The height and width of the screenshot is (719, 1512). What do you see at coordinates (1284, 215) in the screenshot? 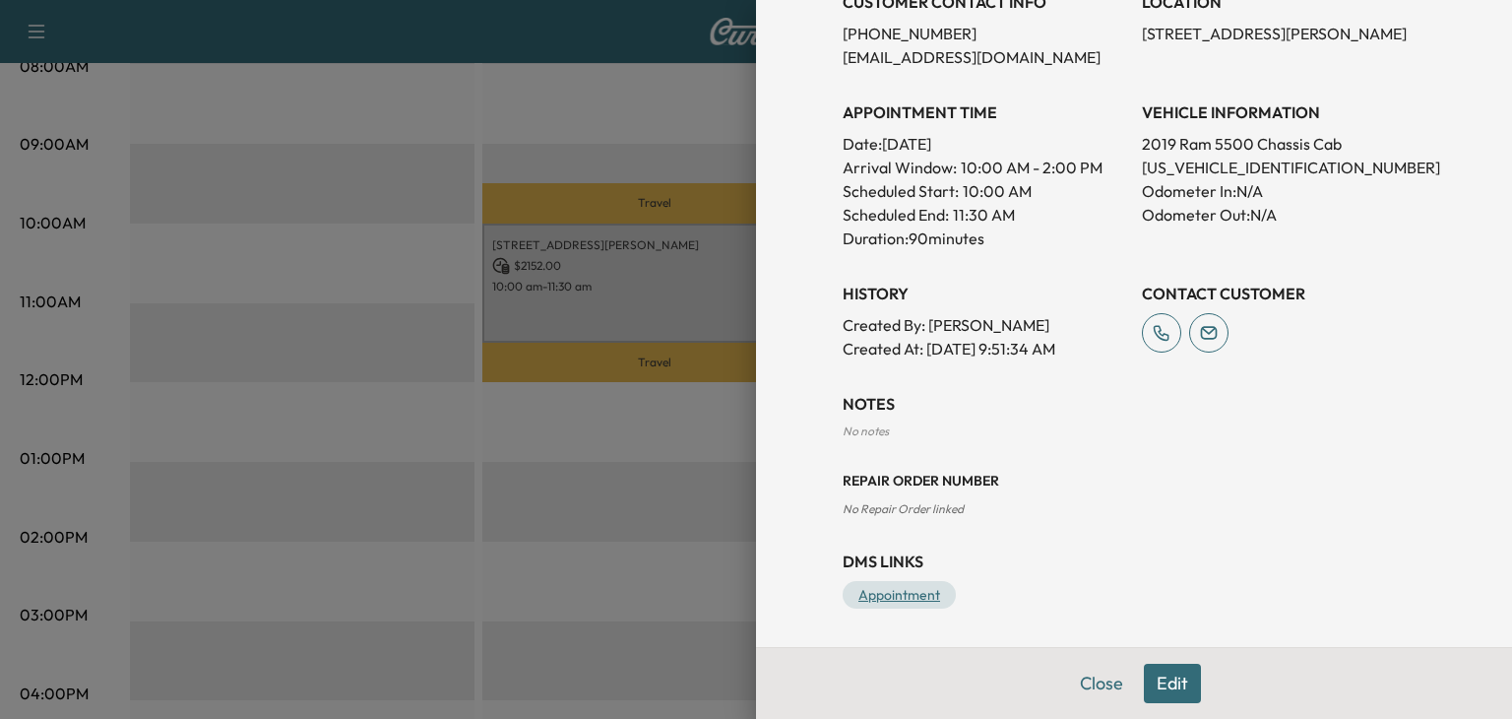
I see `p: Odometer Out: N/A` at bounding box center [1284, 215].